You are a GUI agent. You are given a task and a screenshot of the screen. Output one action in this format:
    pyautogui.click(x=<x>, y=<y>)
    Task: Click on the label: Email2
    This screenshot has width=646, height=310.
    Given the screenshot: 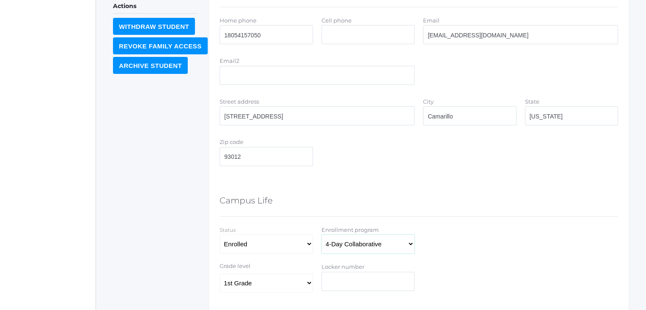 What is the action you would take?
    pyautogui.click(x=229, y=61)
    